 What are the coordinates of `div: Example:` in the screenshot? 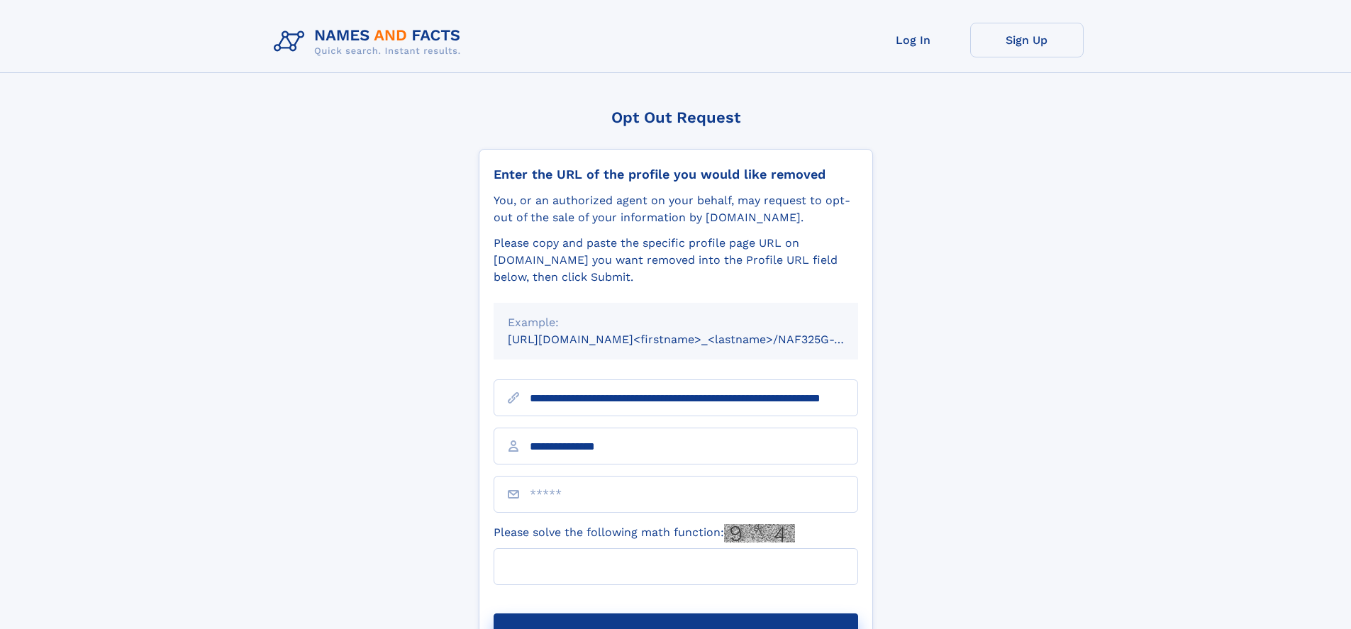 It's located at (676, 323).